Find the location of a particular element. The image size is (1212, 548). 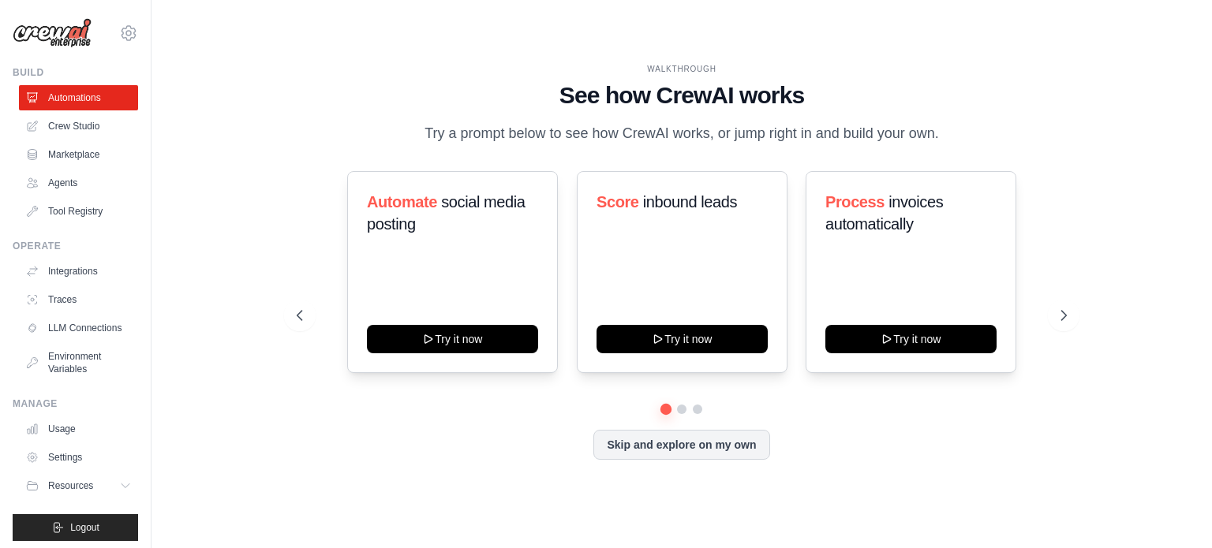

span: Process is located at coordinates (855, 202).